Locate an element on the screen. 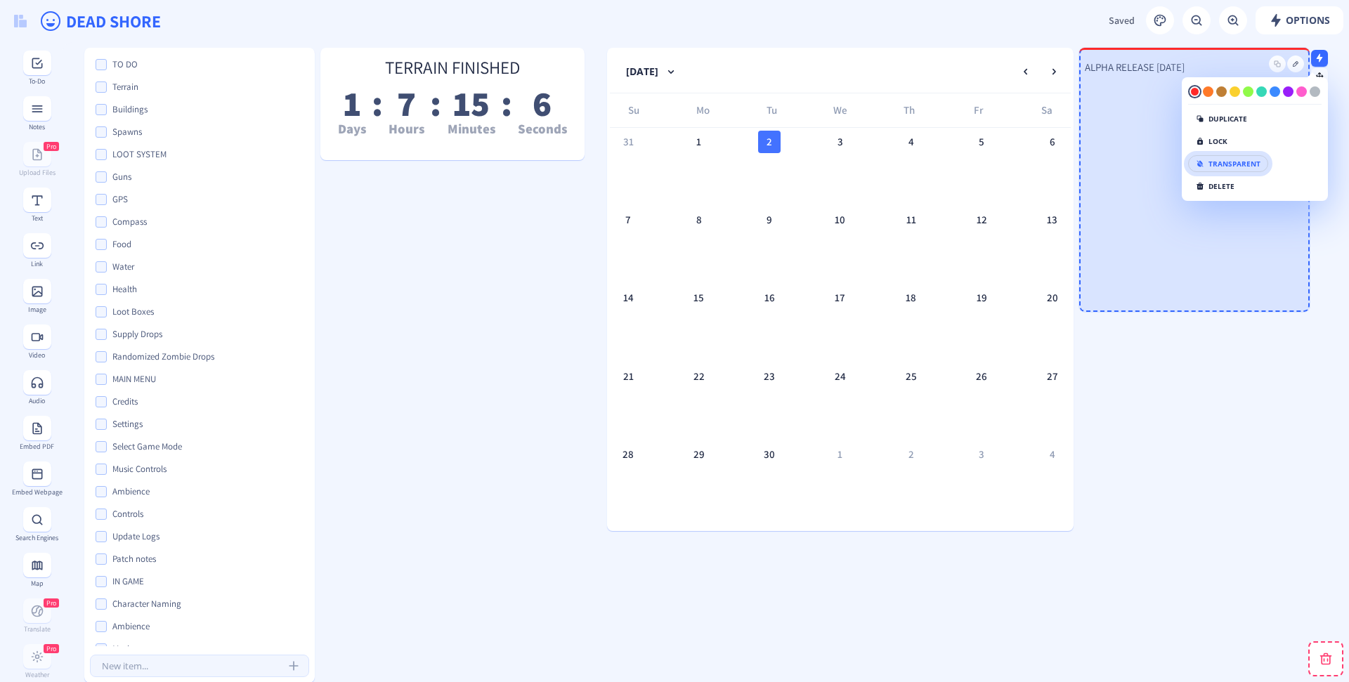  div: 18 is located at coordinates (911, 298).